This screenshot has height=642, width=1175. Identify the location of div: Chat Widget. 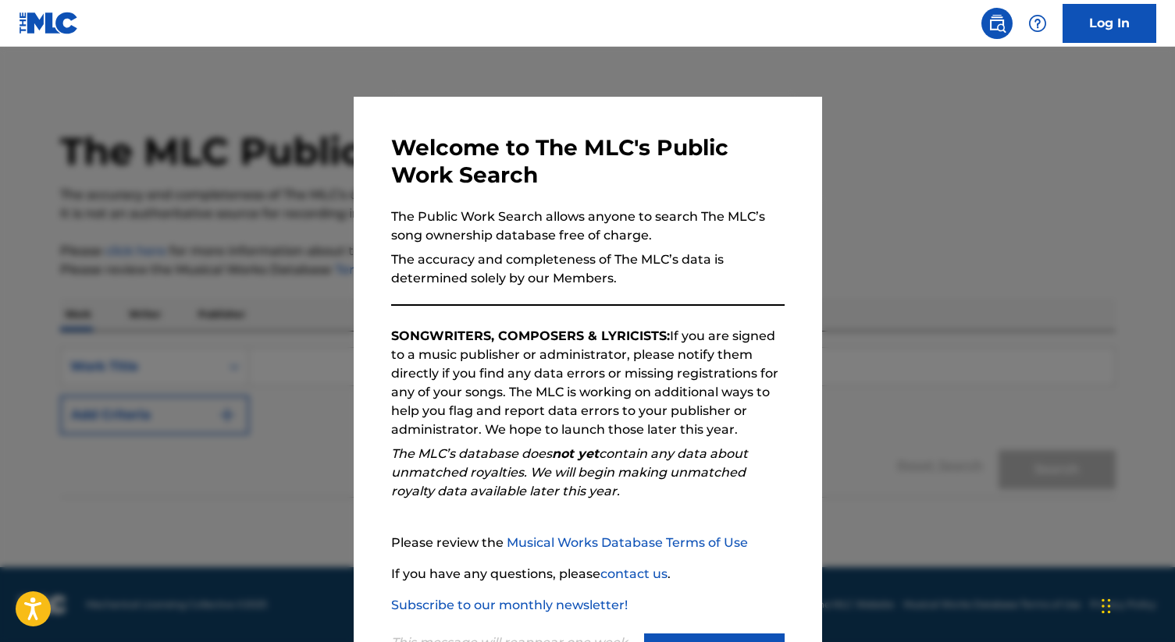
(1136, 605).